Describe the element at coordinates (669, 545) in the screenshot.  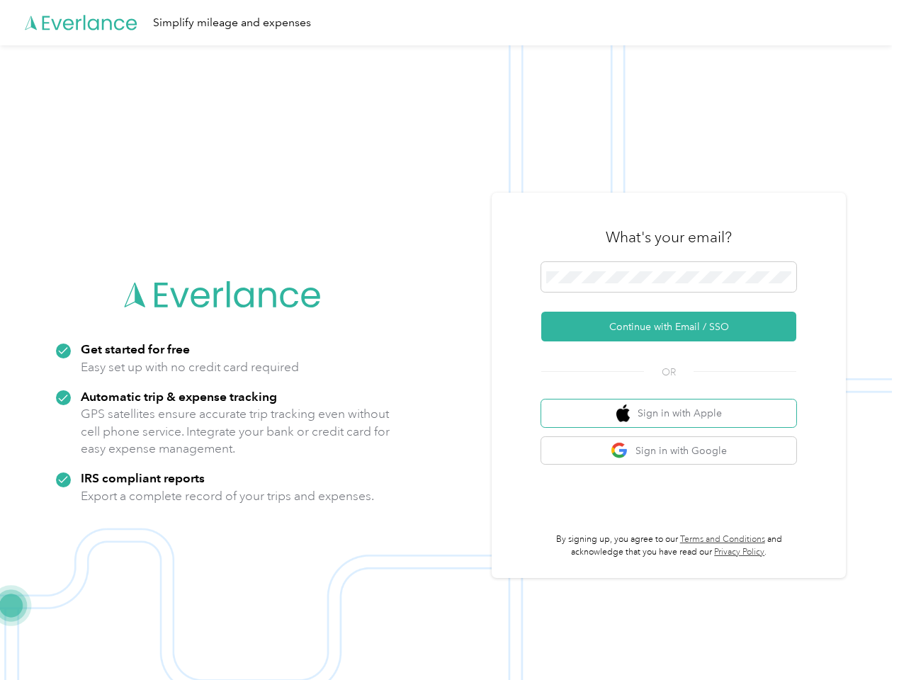
I see `p: By signing up, you agree to our and acknowledge that you have read our .` at that location.